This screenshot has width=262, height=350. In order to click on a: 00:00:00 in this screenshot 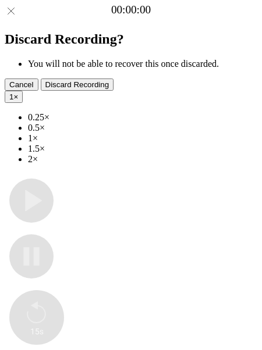, I will do `click(131, 10)`.